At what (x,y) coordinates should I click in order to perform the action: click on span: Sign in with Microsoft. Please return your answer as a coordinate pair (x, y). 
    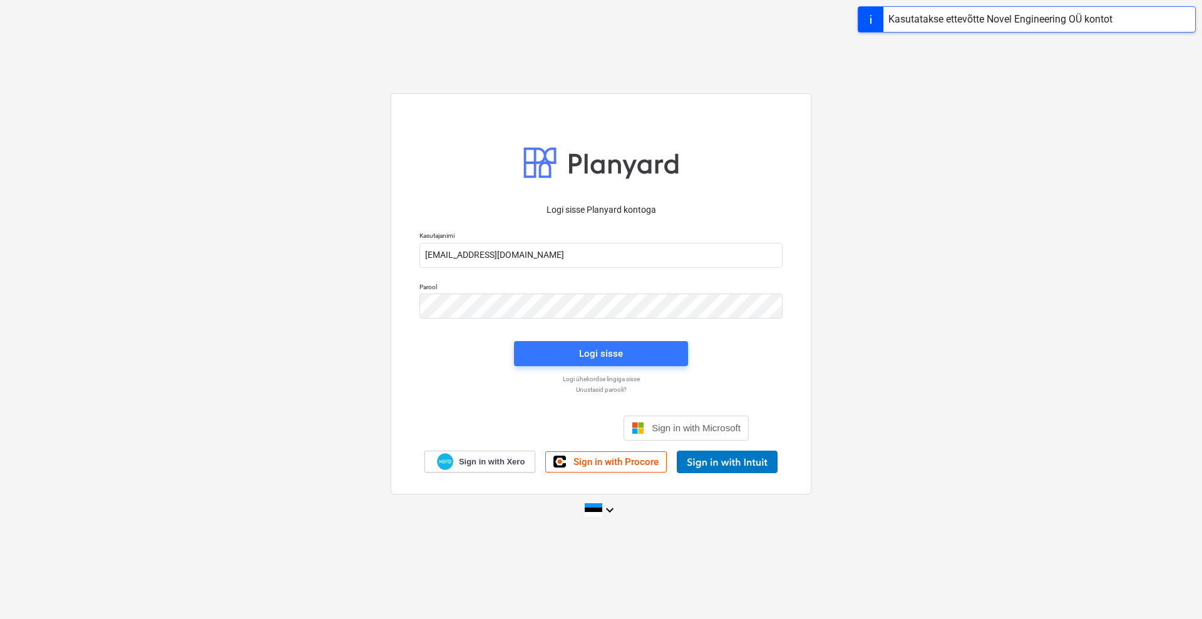
    Looking at the image, I should click on (696, 428).